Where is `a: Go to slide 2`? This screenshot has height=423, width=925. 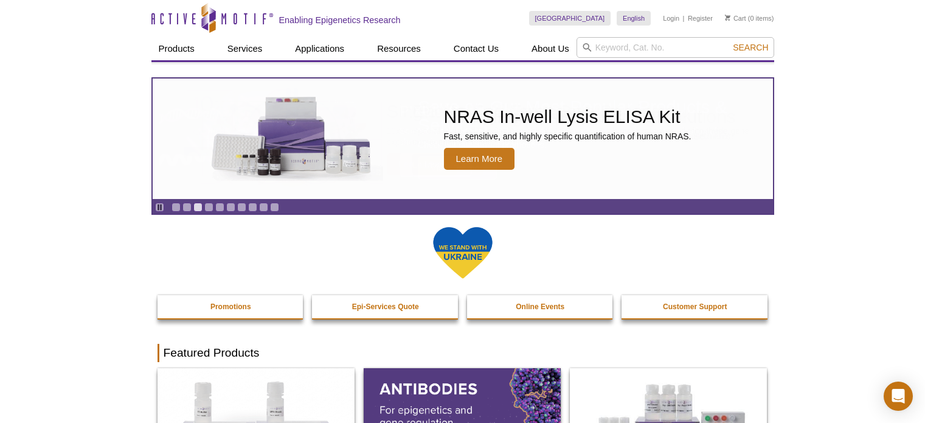 a: Go to slide 2 is located at coordinates (187, 207).